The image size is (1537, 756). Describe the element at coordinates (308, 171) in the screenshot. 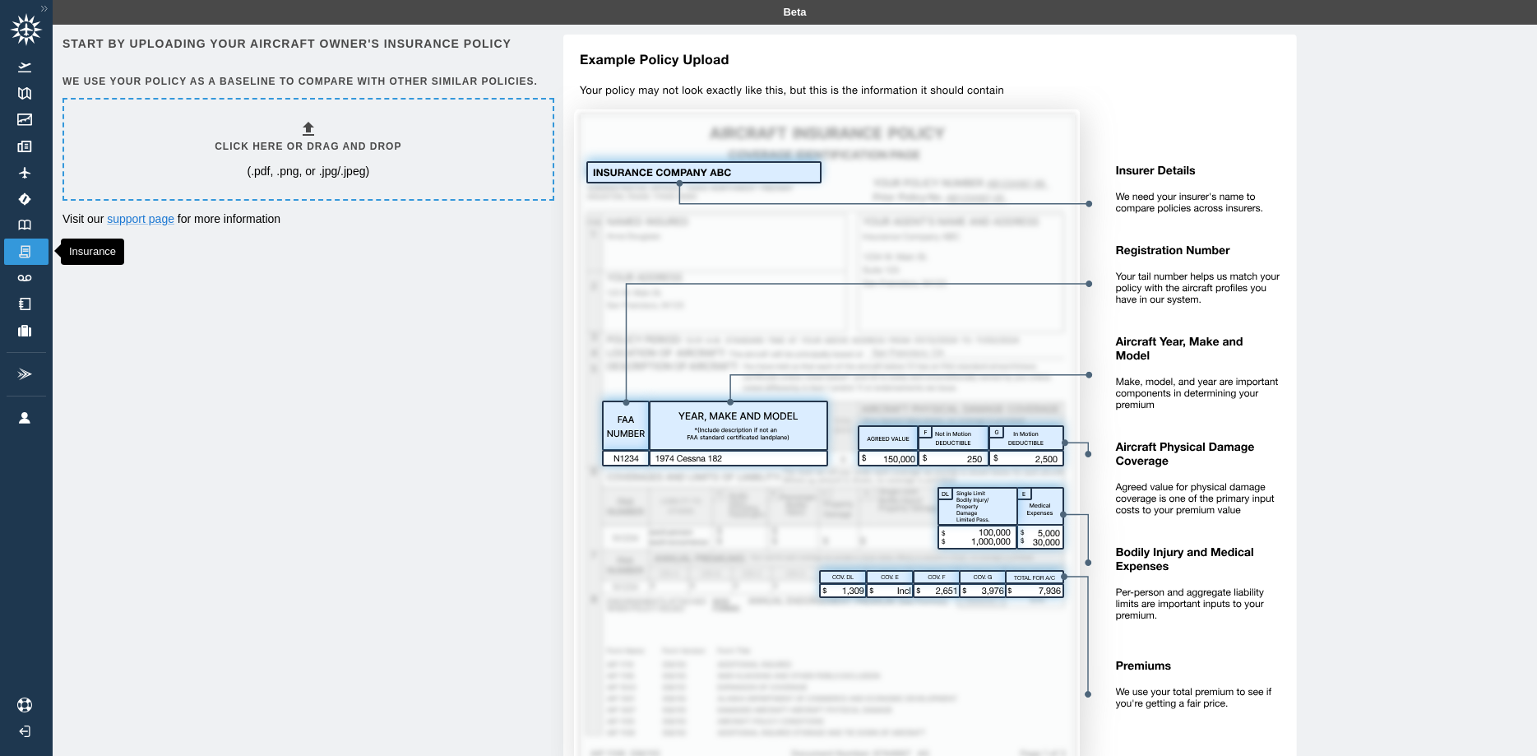

I see `p: (.pdf, .png, or .jpg/.jpeg)` at that location.